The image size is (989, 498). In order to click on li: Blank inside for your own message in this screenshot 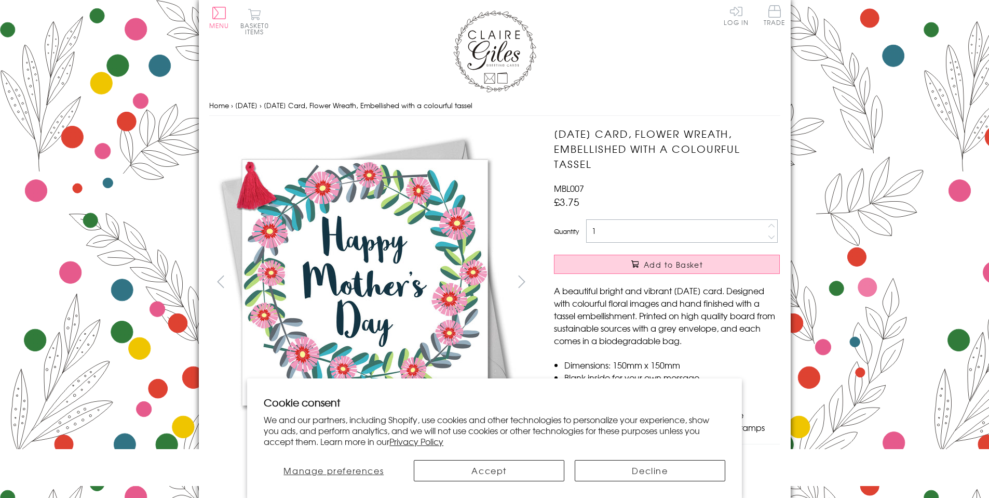, I will do `click(672, 377)`.